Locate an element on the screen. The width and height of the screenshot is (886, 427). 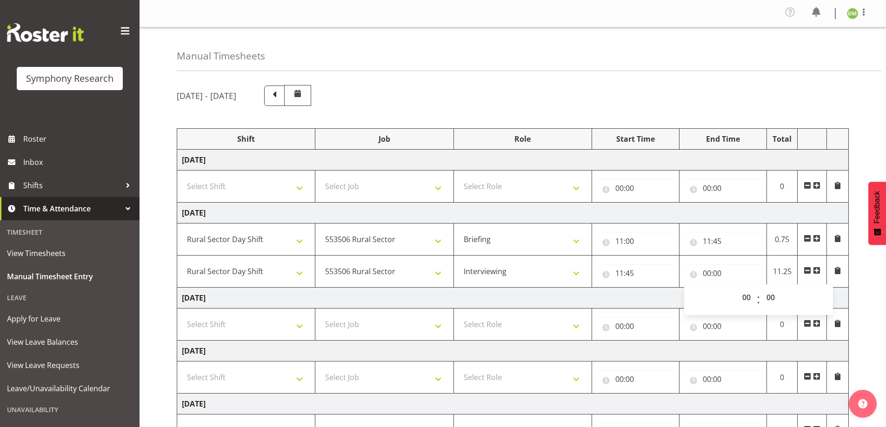
a: Manual Timesheet Entry is located at coordinates (70, 277).